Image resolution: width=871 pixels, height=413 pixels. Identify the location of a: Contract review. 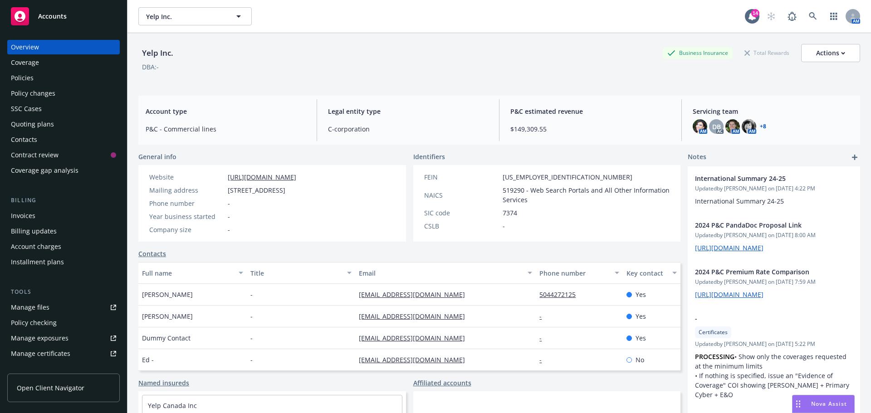
(64, 155).